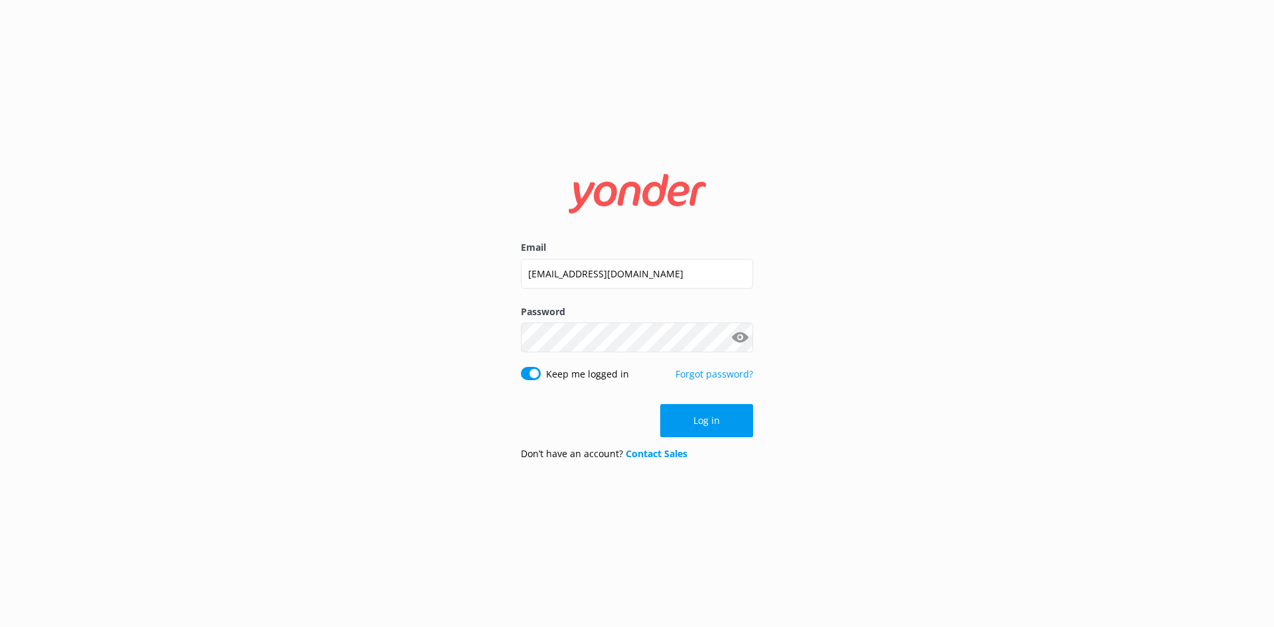 The image size is (1274, 627). I want to click on button: Show password, so click(740, 338).